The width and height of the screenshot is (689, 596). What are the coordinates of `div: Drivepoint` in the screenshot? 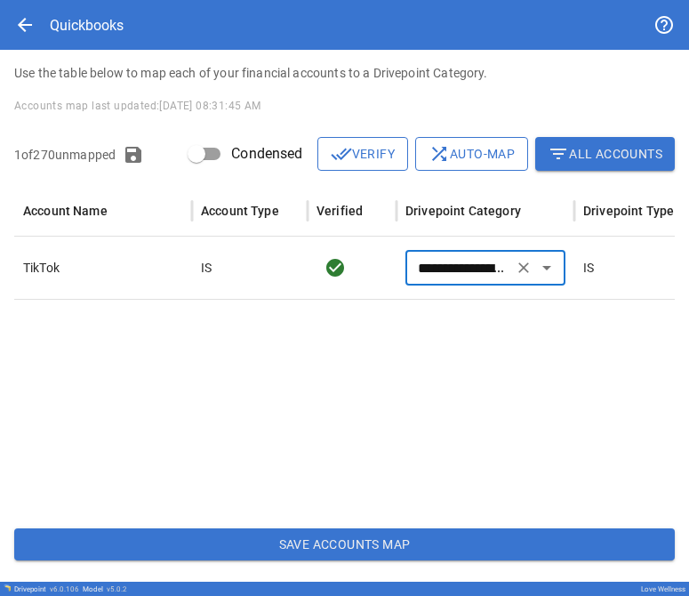 It's located at (46, 589).